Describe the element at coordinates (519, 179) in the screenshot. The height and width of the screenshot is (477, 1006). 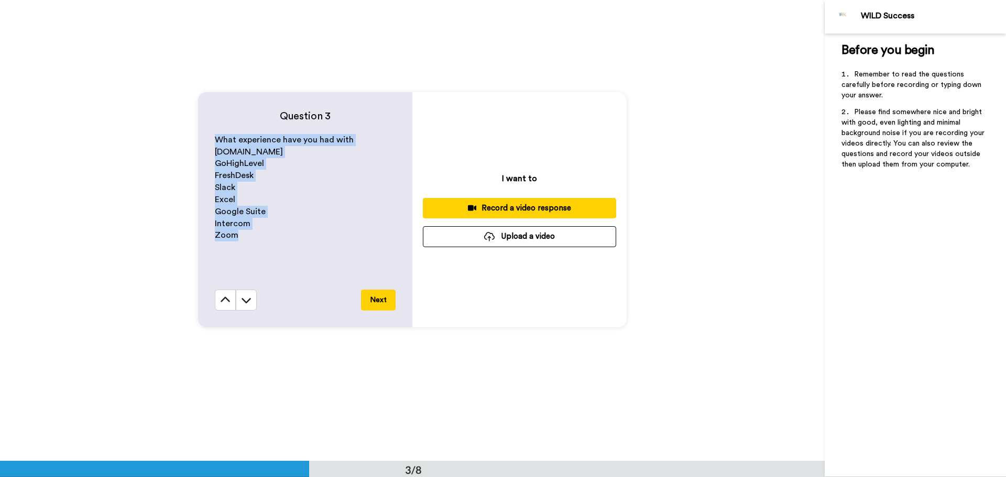
I see `p: I want to` at that location.